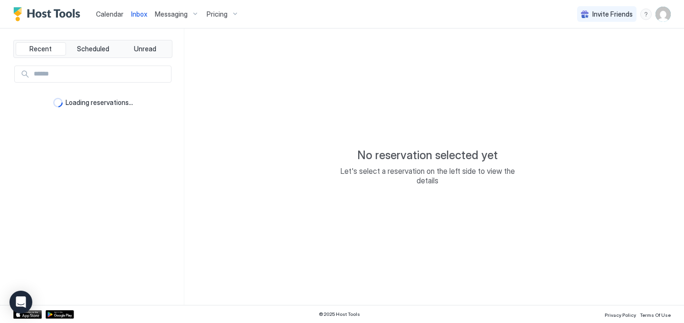 Image resolution: width=684 pixels, height=323 pixels. I want to click on span: Unread, so click(145, 49).